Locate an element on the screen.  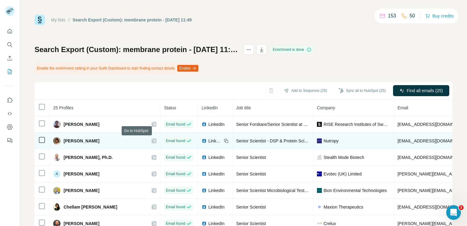
button: Use Surfe on LinkedIn is located at coordinates (10, 100).